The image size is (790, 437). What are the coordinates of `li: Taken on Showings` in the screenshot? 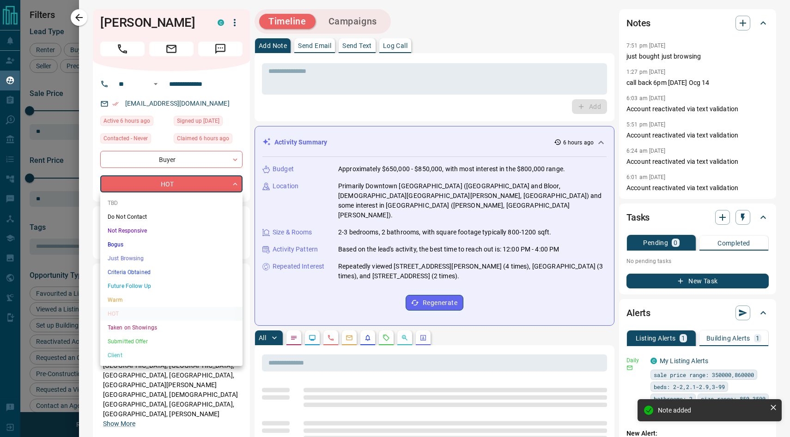 It's located at (171, 328).